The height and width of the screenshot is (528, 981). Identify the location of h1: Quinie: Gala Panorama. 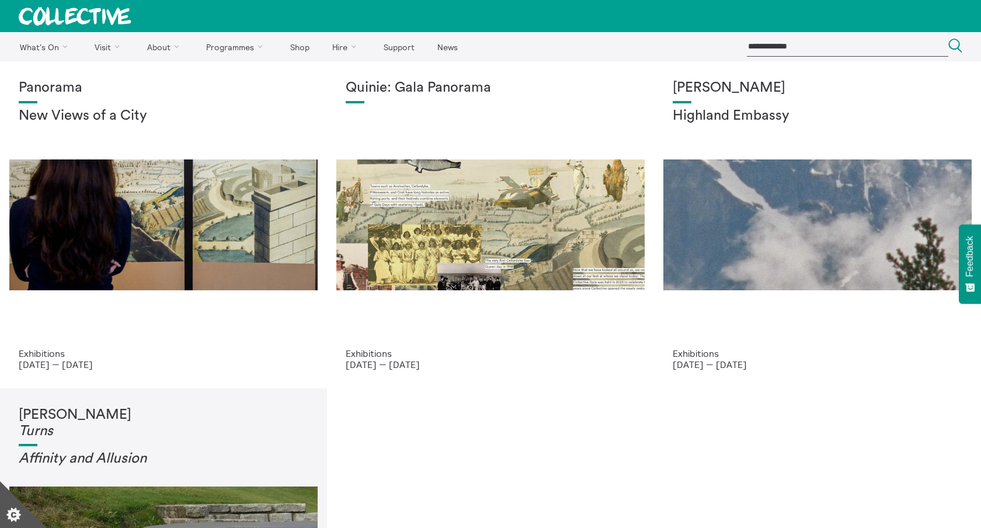
(491, 88).